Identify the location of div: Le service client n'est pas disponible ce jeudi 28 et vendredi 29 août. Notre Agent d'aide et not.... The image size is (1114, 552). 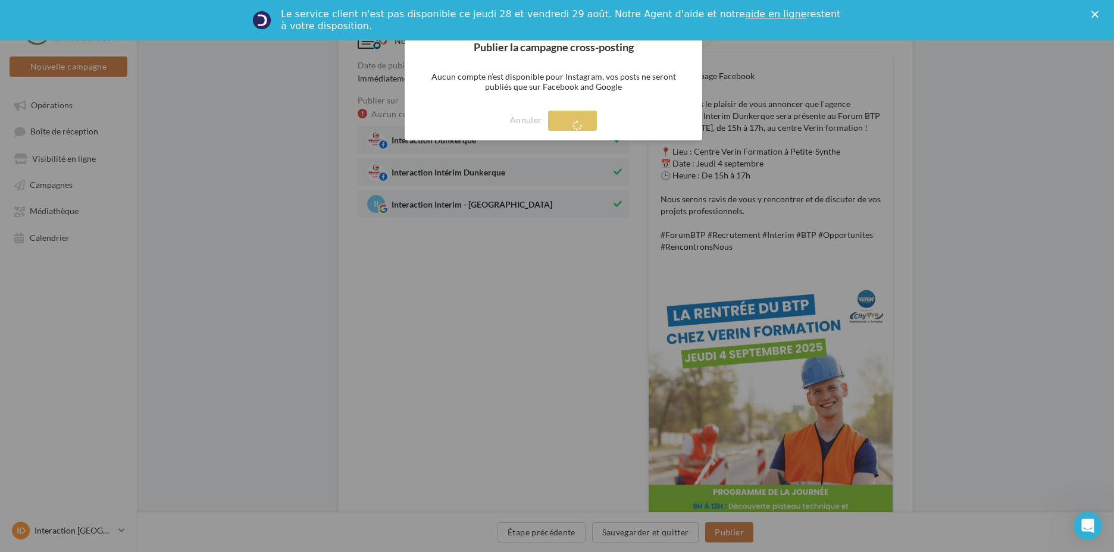
(562, 20).